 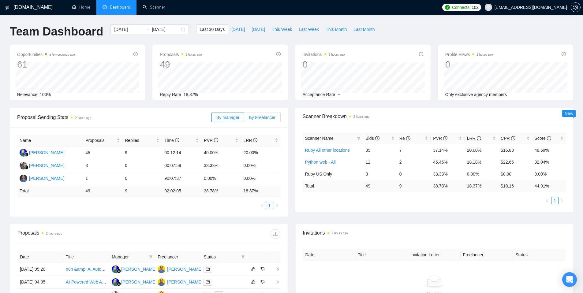 What do you see at coordinates (105, 7) in the screenshot?
I see `span: dashboard` at bounding box center [105, 7].